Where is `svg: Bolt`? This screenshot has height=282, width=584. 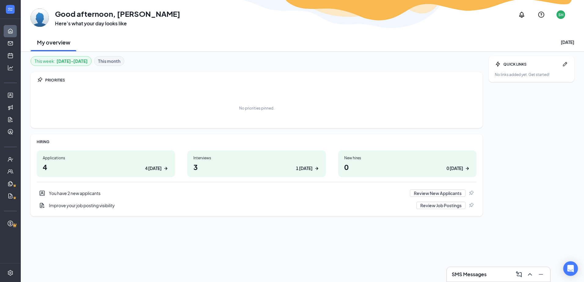
svg: Bolt is located at coordinates (498, 64).